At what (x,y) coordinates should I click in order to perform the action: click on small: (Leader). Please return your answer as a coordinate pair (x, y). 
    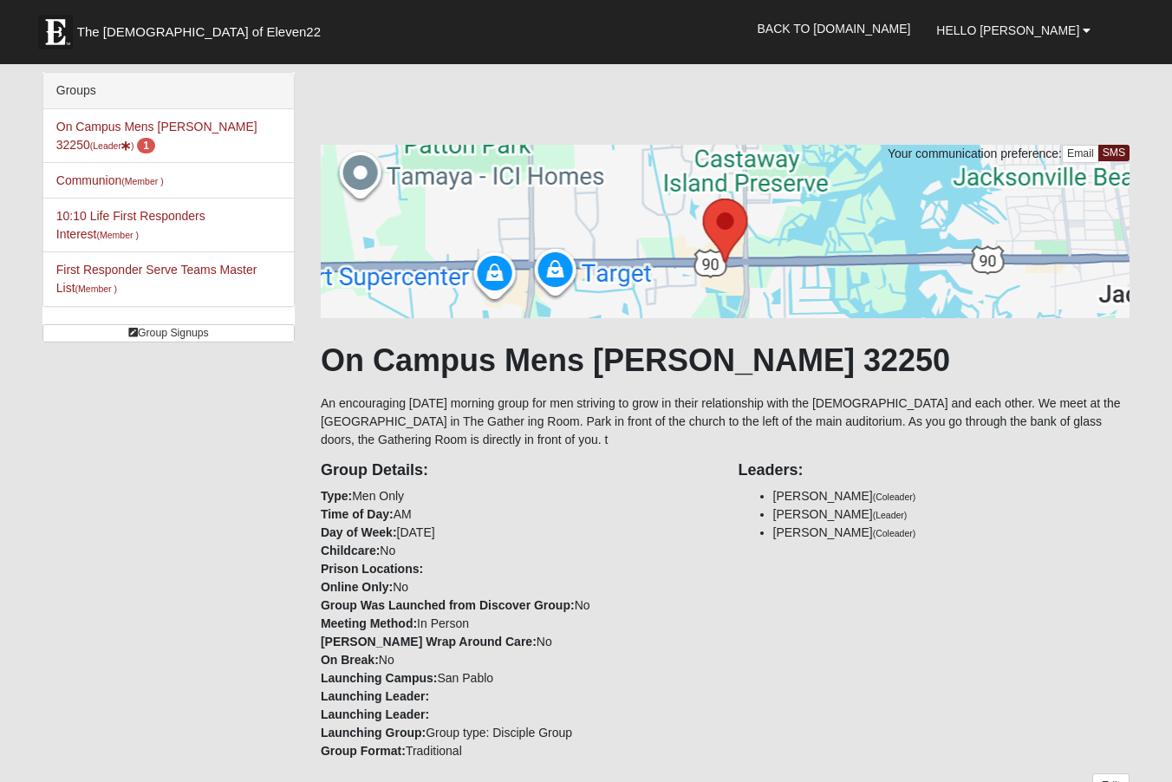
    Looking at the image, I should click on (890, 515).